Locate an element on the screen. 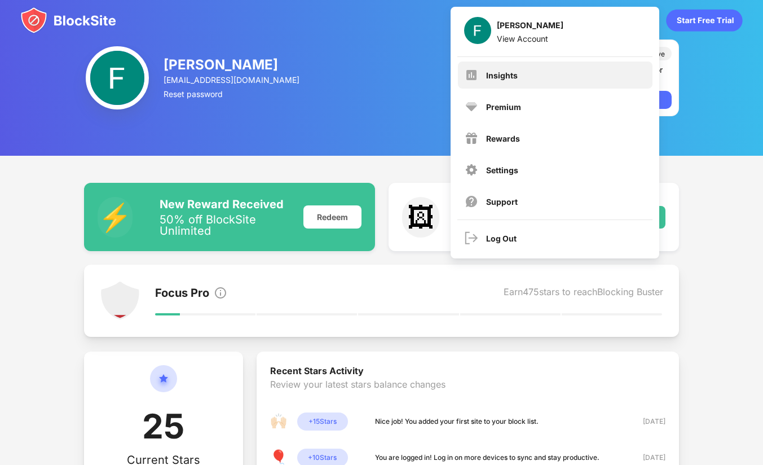 The image size is (763, 465). div: Earn 475 stars to reach Blocking Buster is located at coordinates (583, 294).